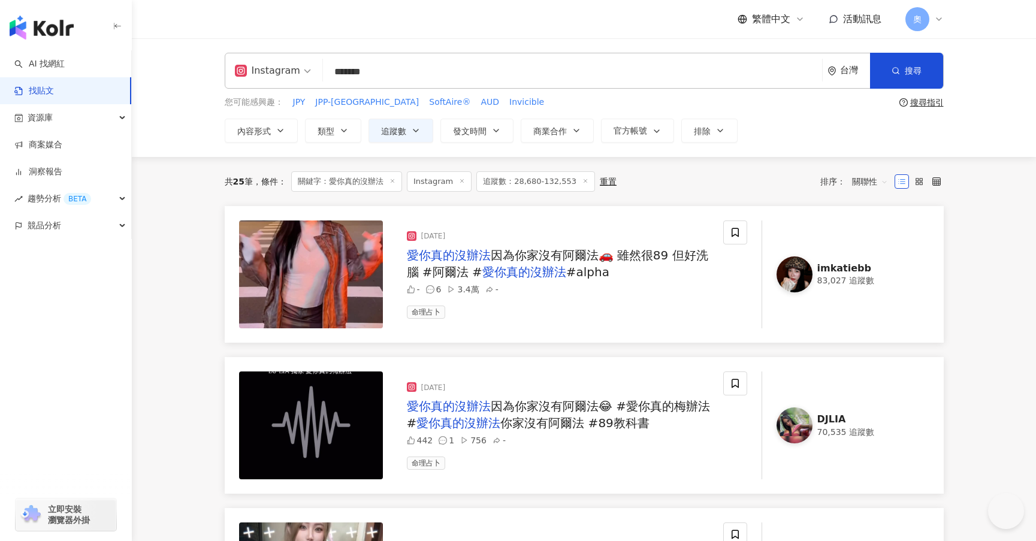  I want to click on span: 資源庫, so click(40, 117).